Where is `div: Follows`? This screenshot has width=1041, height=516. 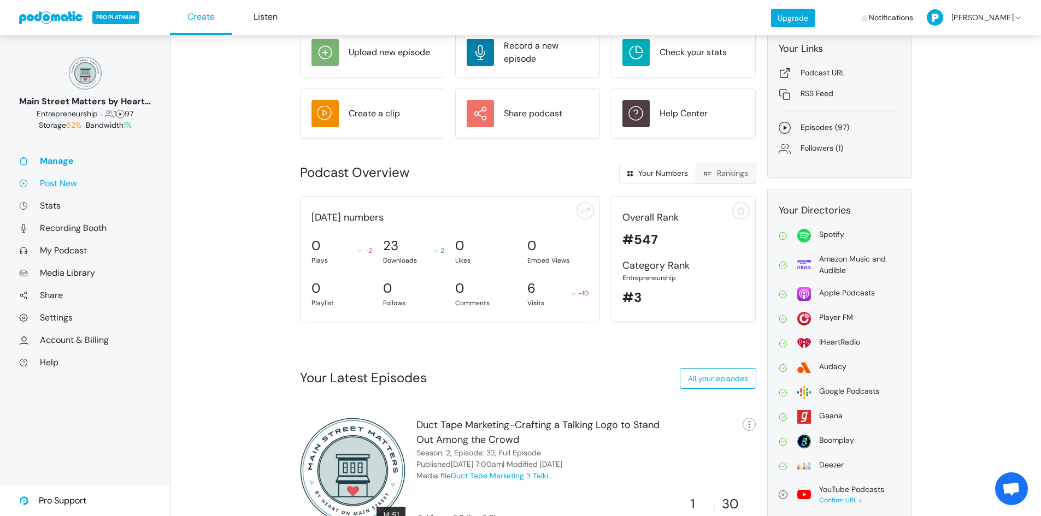
div: Follows is located at coordinates (414, 303).